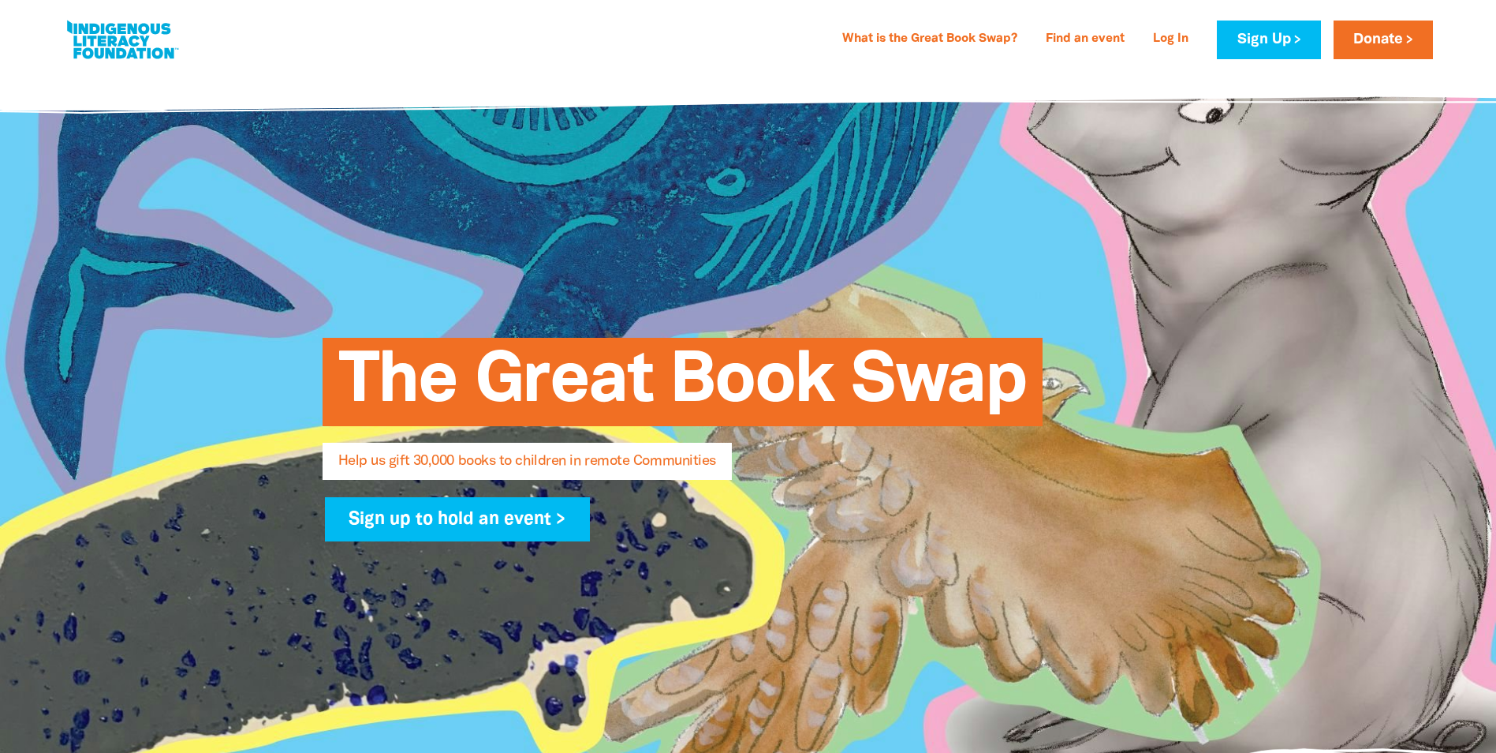 The image size is (1496, 753). I want to click on a: Log In, so click(1171, 39).